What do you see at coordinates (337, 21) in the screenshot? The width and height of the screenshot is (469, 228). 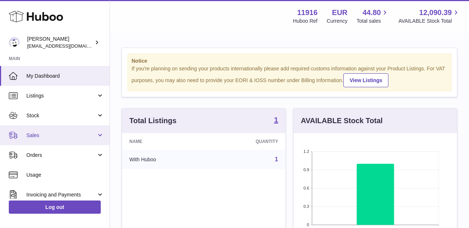 I see `div: Currency` at bounding box center [337, 21].